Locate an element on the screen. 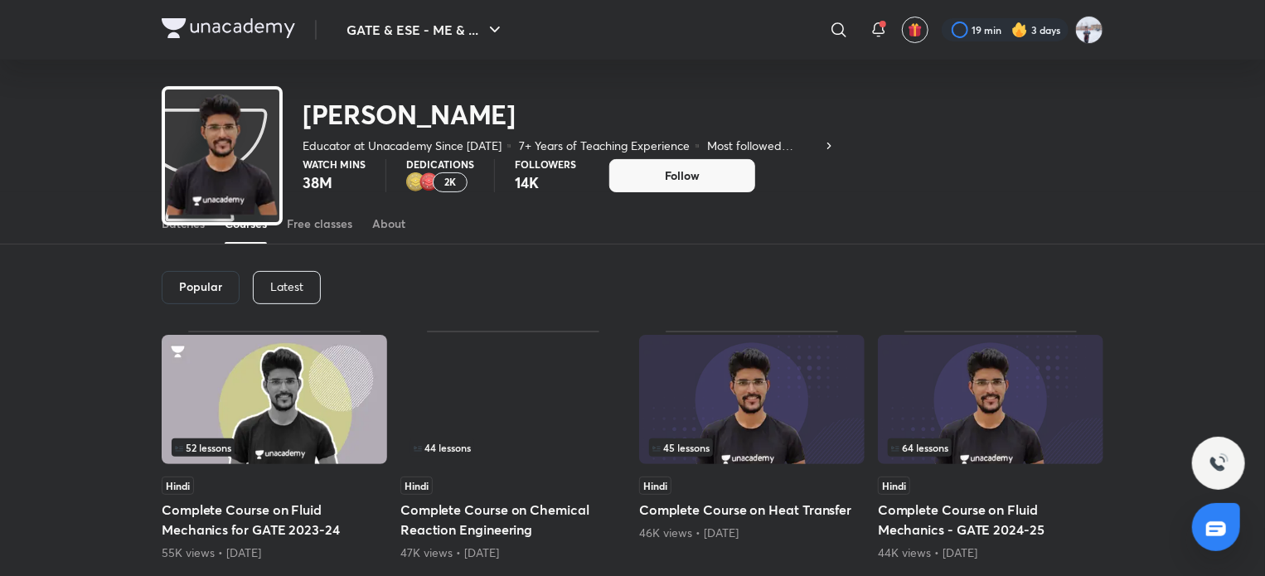  a: About is located at coordinates (389, 224).